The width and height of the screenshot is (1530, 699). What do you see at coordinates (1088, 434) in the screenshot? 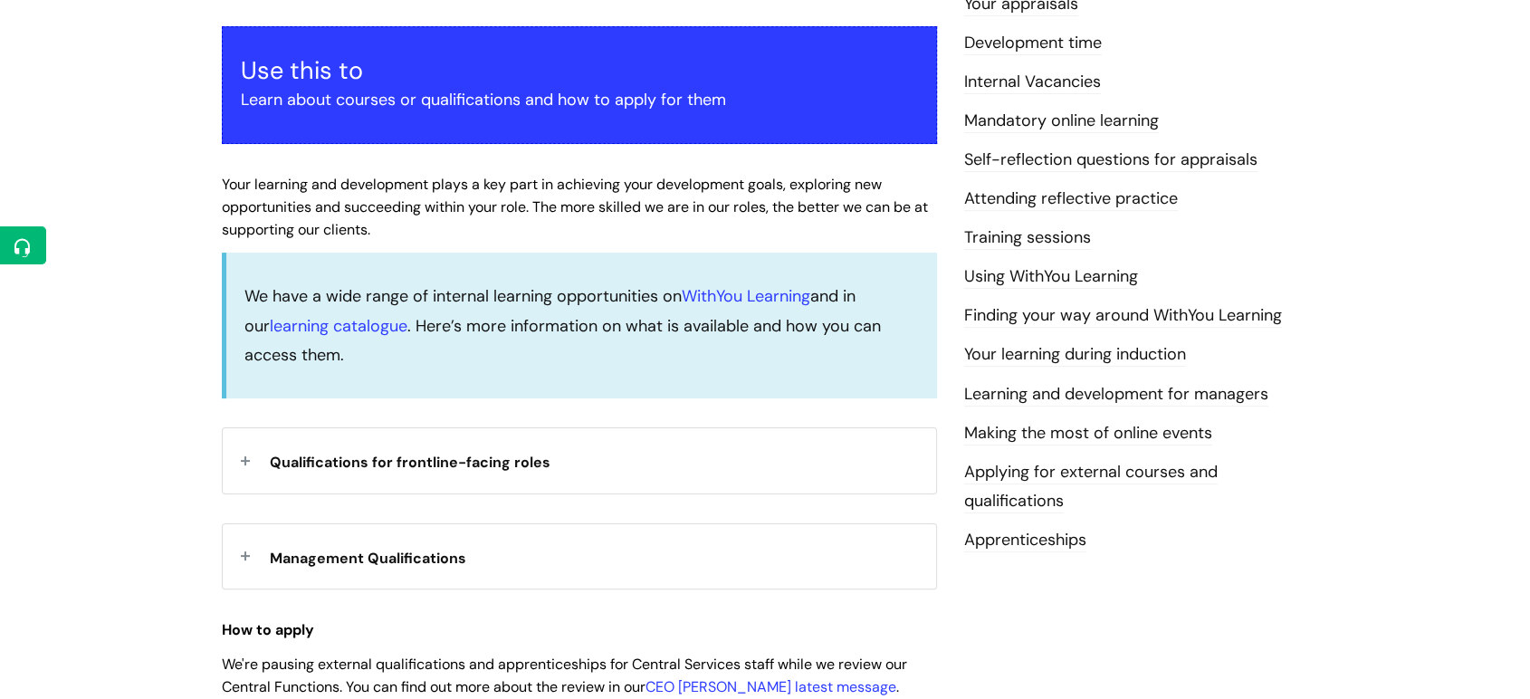
I see `a: Making the most of online events` at bounding box center [1088, 434].